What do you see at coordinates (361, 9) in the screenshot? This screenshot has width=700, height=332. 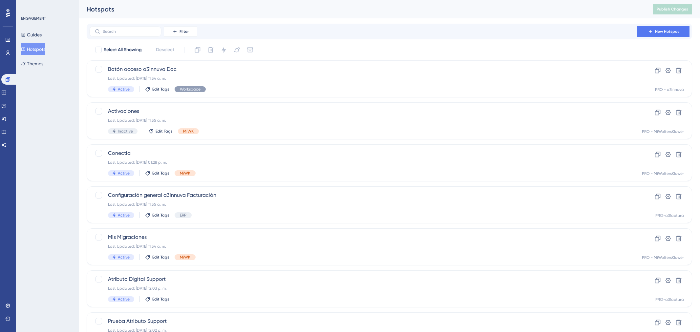 I see `div: Hotspots` at bounding box center [361, 9].